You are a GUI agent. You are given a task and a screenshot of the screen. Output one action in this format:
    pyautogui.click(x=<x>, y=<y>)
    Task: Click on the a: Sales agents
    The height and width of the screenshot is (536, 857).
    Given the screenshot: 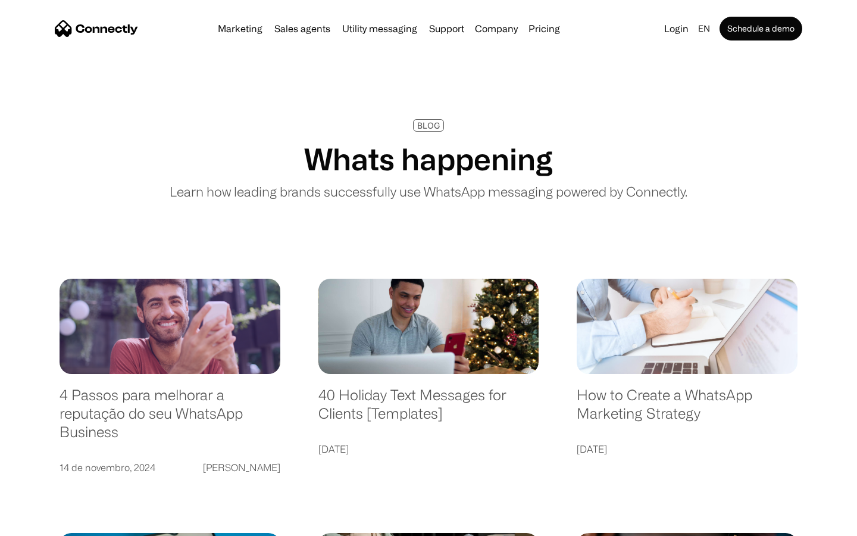 What is the action you would take?
    pyautogui.click(x=302, y=29)
    